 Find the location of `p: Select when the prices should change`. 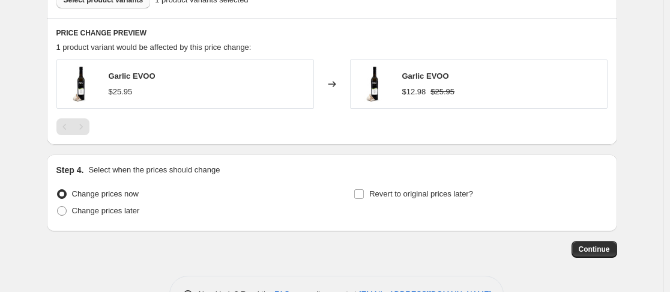

p: Select when the prices should change is located at coordinates (154, 170).